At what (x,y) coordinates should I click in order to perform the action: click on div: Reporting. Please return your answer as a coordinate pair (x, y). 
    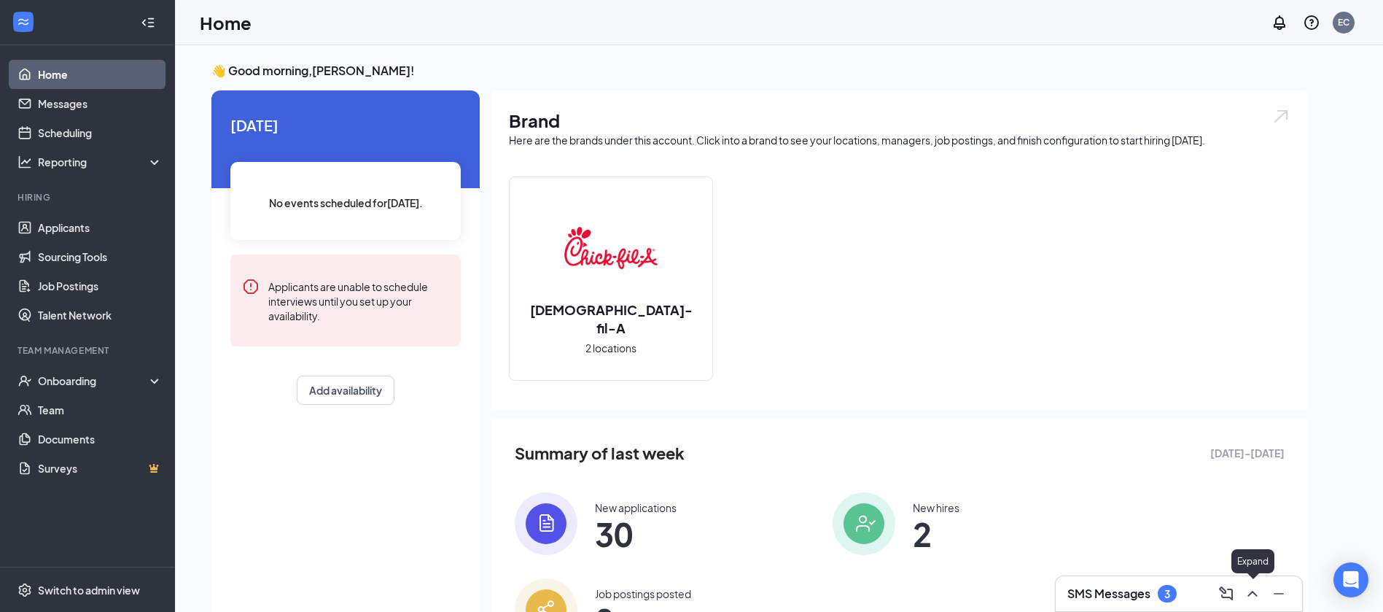
    Looking at the image, I should click on (101, 162).